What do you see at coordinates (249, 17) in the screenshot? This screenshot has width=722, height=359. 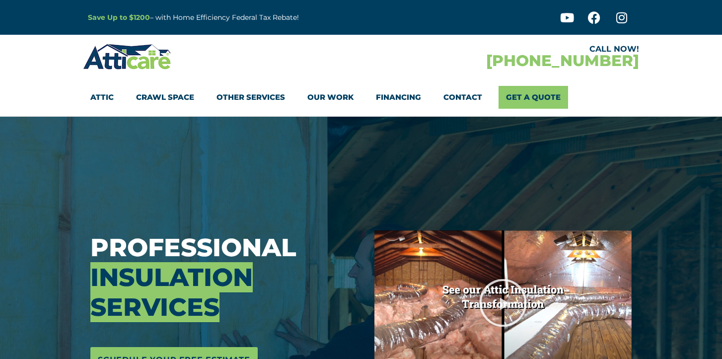 I see `p: – with Home Efficiency Federal Tax Rebate!` at bounding box center [249, 17].